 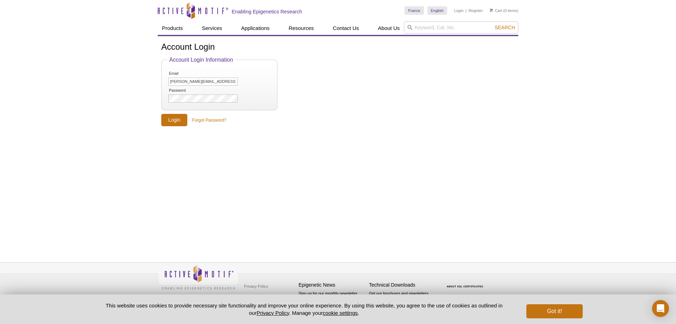 What do you see at coordinates (459, 11) in the screenshot?
I see `a: Login` at bounding box center [459, 11].